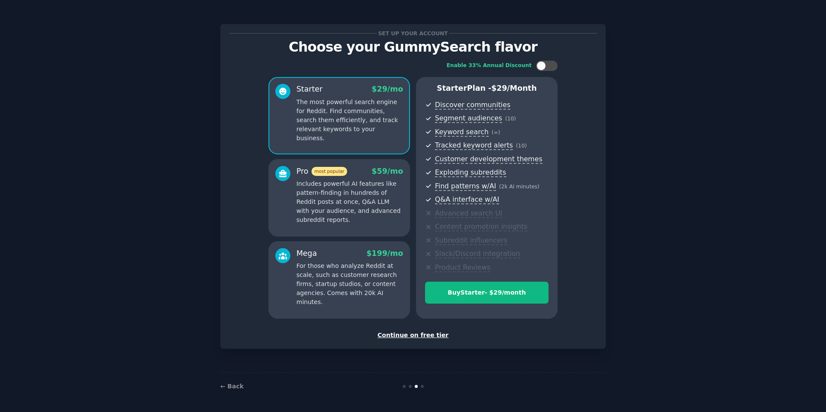  Describe the element at coordinates (462, 132) in the screenshot. I see `span: Keyword search` at that location.